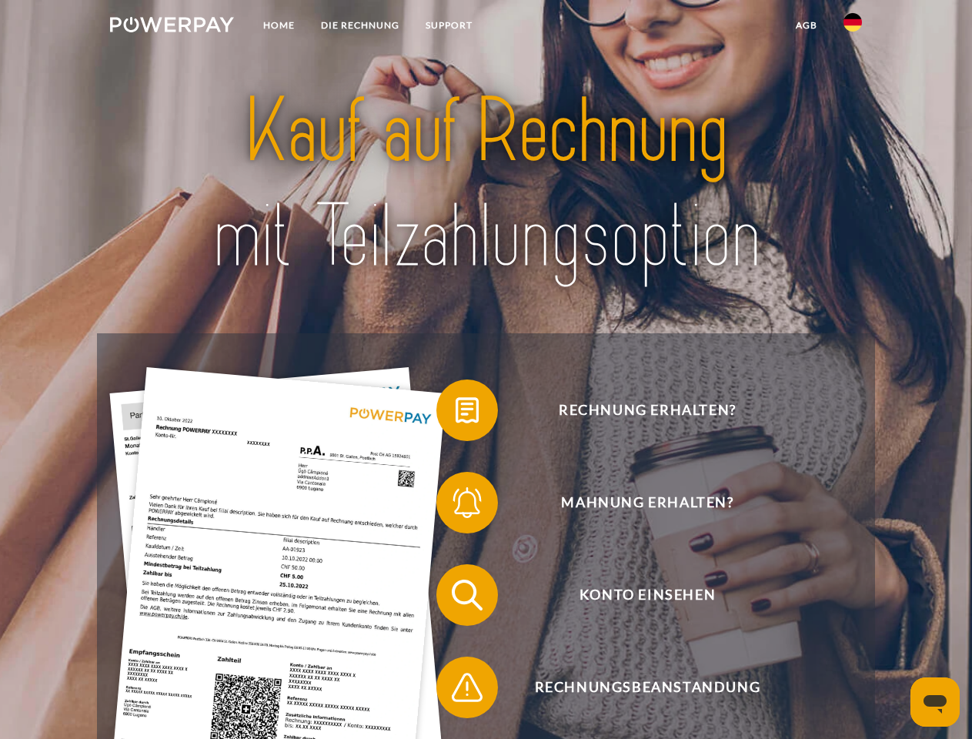 This screenshot has width=972, height=739. What do you see at coordinates (636, 410) in the screenshot?
I see `a: Rechnung erhalten?` at bounding box center [636, 410].